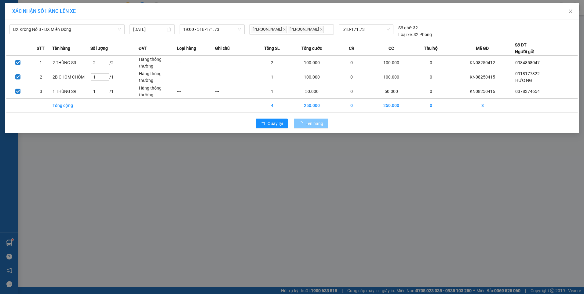 This screenshot has height=294, width=584. What do you see at coordinates (9, 47) in the screenshot?
I see `span: Nơi gửi:` at bounding box center [9, 47].